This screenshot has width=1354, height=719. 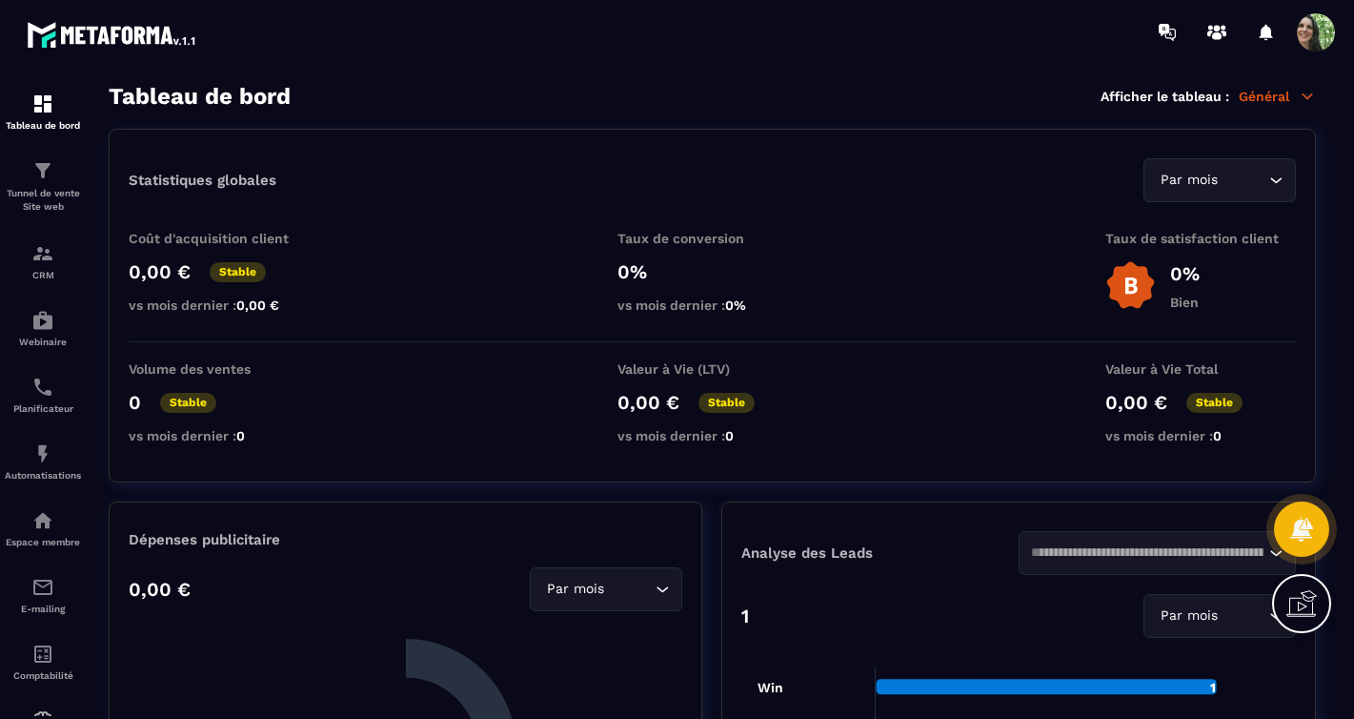 What do you see at coordinates (43, 541) in the screenshot?
I see `p: Espace membre` at bounding box center [43, 541].